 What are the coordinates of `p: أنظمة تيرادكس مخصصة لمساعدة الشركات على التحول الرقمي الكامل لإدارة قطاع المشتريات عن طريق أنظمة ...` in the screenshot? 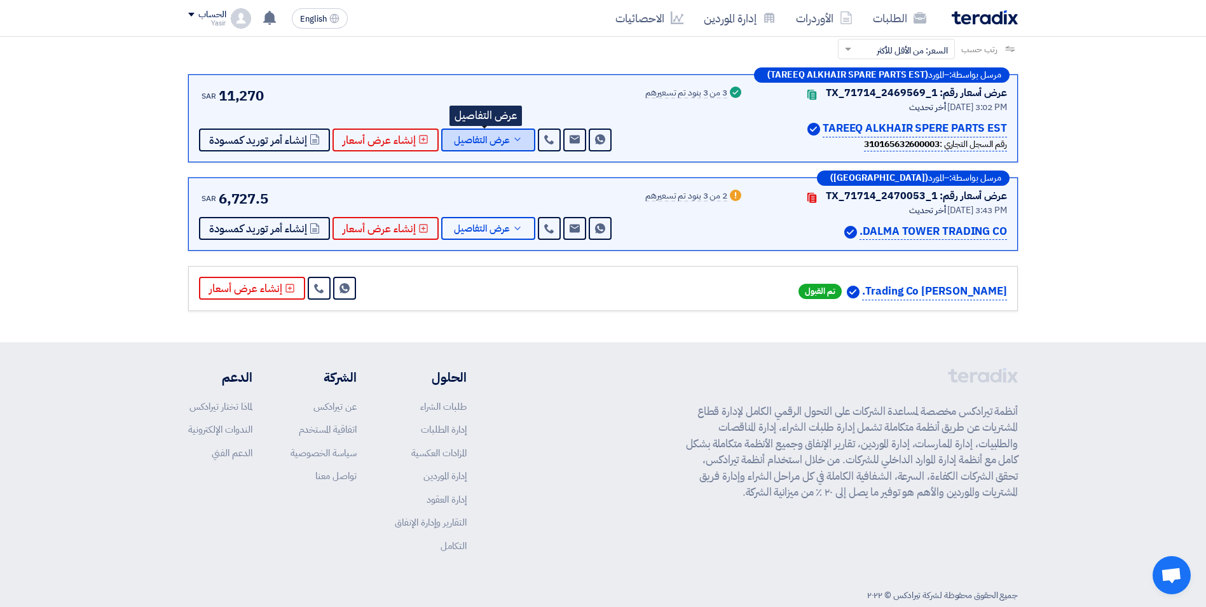 It's located at (852, 451).